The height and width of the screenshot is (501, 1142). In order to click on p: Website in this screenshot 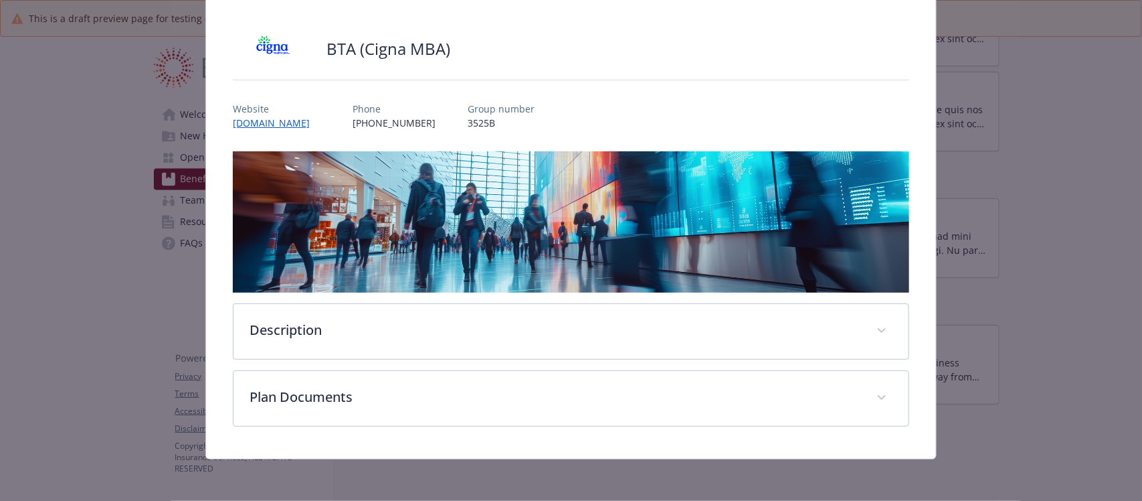, I will do `click(276, 108)`.